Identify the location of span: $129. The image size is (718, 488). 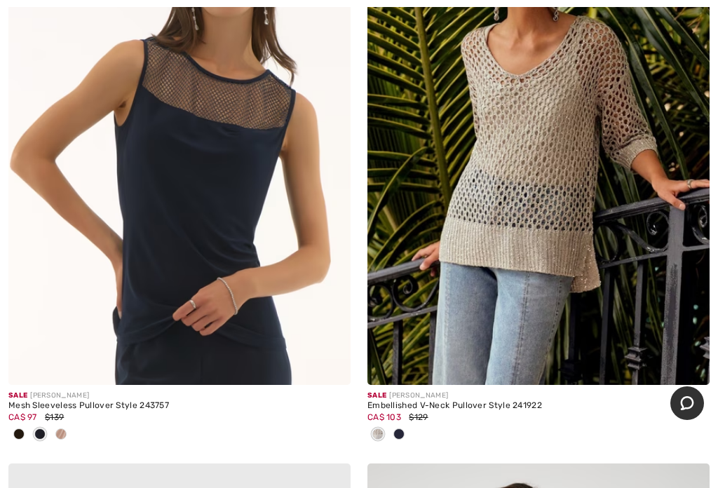
(418, 417).